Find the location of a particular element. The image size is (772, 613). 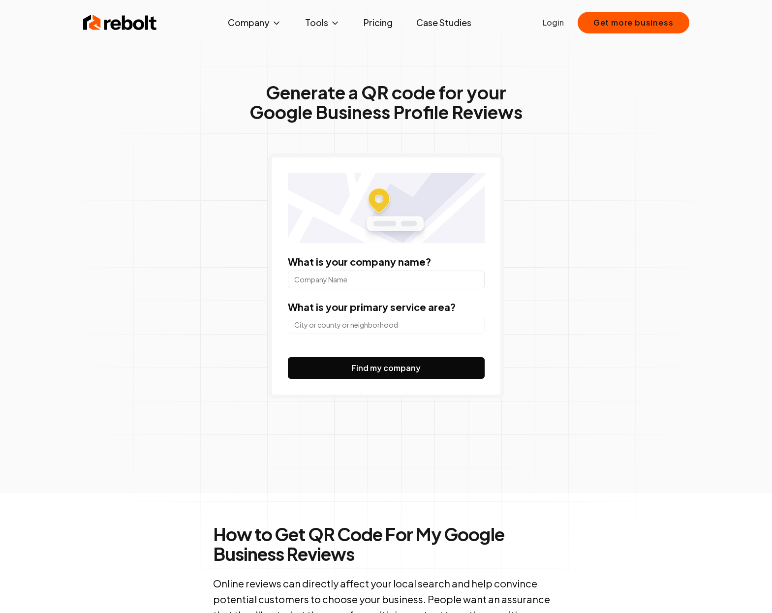

button: Find my company is located at coordinates (386, 368).